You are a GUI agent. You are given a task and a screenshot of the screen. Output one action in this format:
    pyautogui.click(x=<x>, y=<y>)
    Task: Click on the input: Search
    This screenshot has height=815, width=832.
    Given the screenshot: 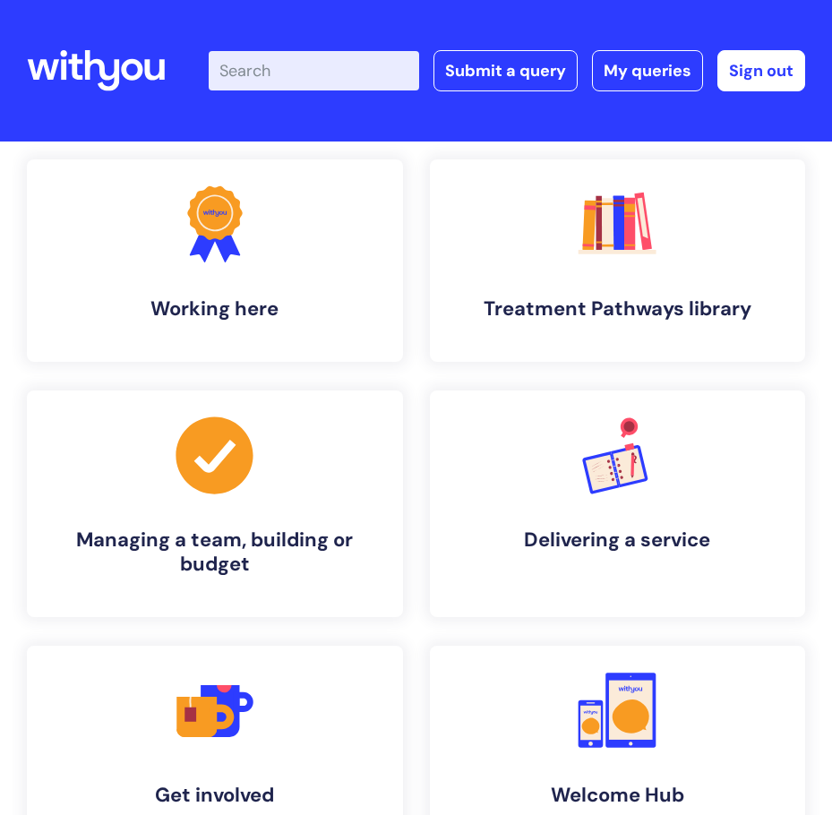 What is the action you would take?
    pyautogui.click(x=313, y=71)
    